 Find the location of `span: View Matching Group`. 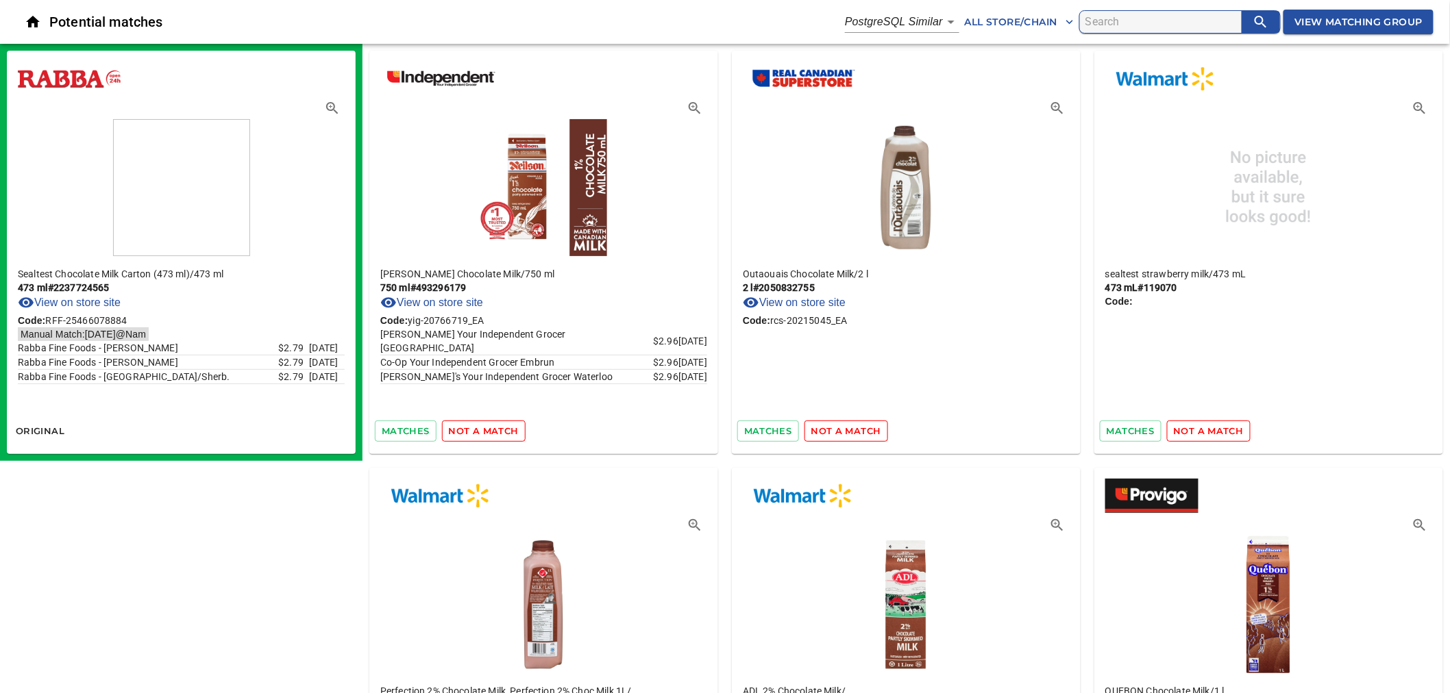

span: View Matching Group is located at coordinates (1358, 22).